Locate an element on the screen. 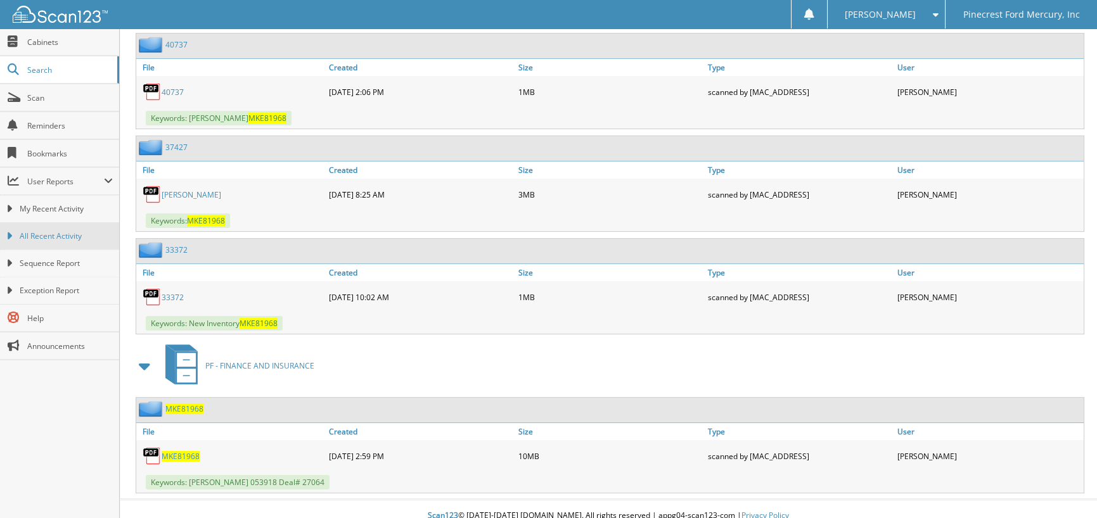 Image resolution: width=1097 pixels, height=518 pixels. div: Chat Widget is located at coordinates (1065, 488).